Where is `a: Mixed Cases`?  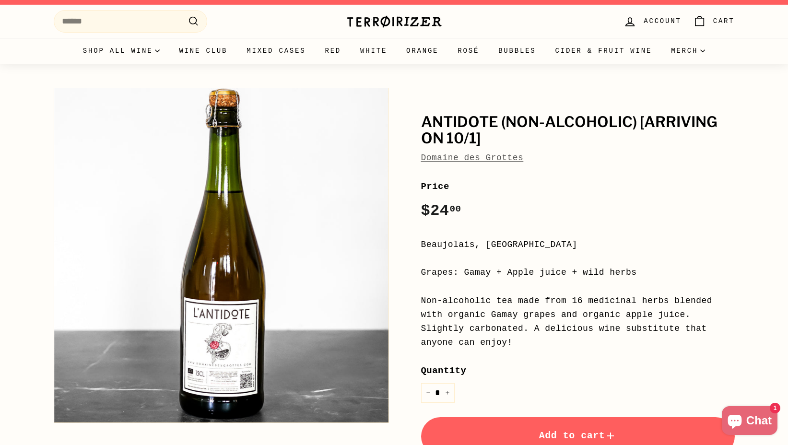
a: Mixed Cases is located at coordinates (276, 51).